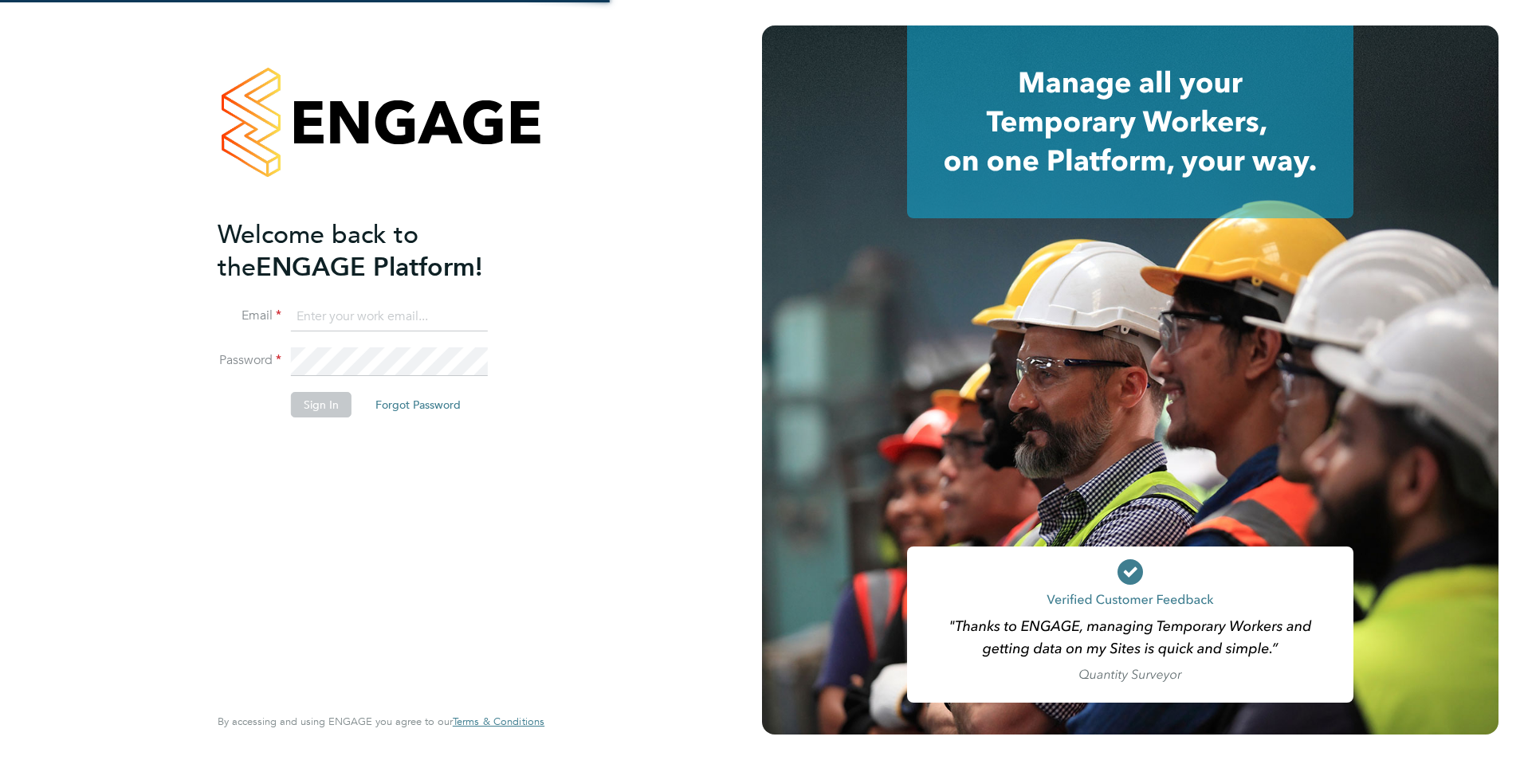  Describe the element at coordinates (498, 722) in the screenshot. I see `a: Terms & Conditions` at that location.